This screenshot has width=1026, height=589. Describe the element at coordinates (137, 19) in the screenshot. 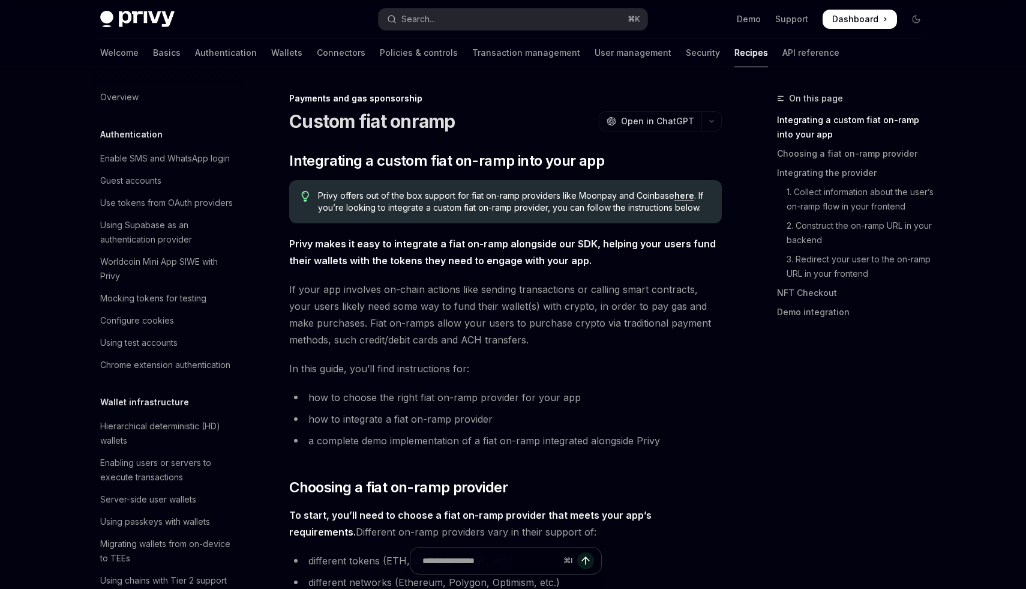

I see `img: dark logo` at that location.